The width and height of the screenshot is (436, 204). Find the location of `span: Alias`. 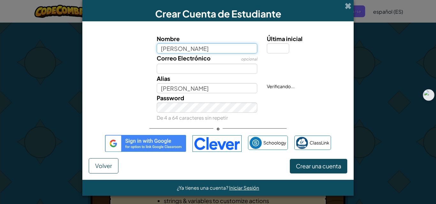

span: Alias is located at coordinates (163, 78).